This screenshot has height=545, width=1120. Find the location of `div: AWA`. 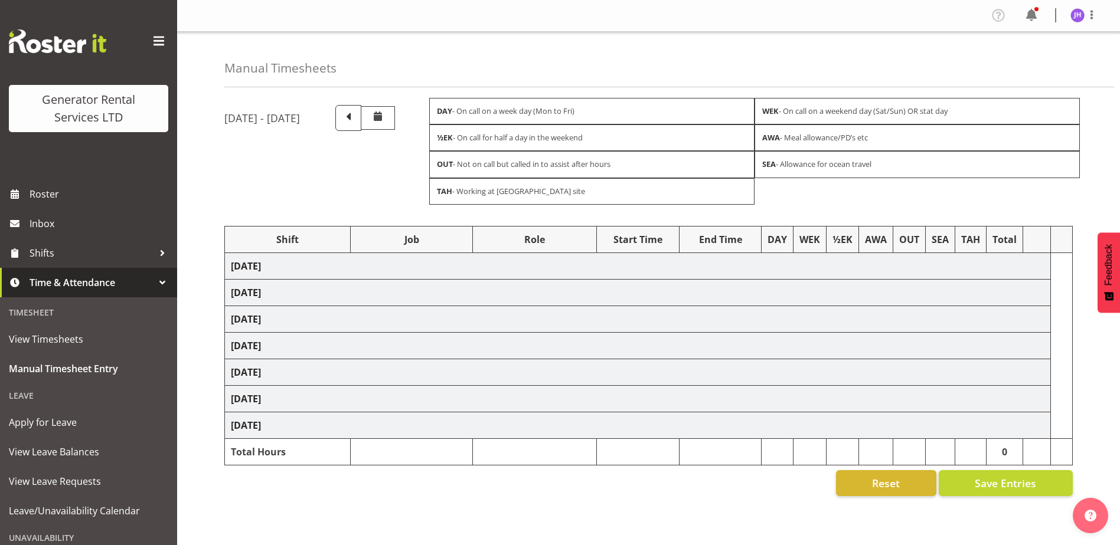

div: AWA is located at coordinates (875, 240).